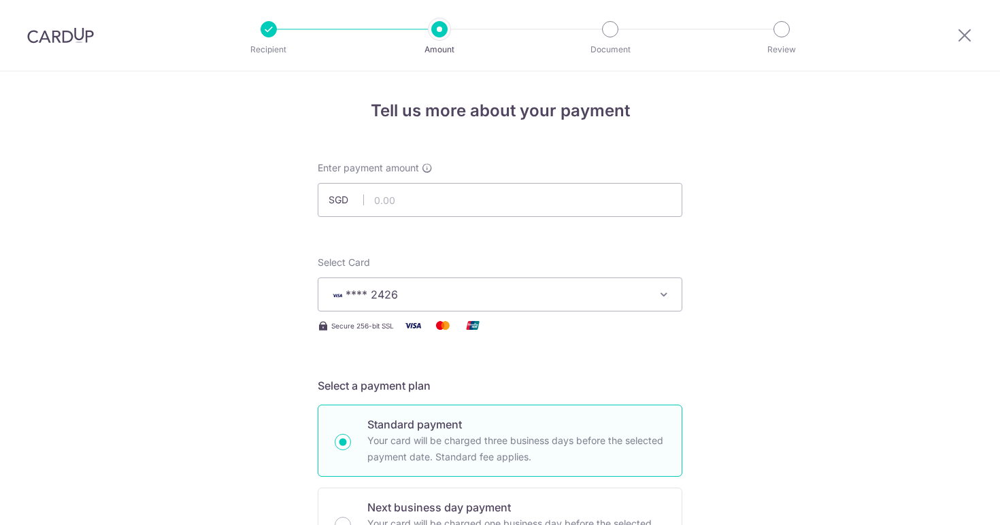  What do you see at coordinates (516, 449) in the screenshot?
I see `p: Your card will be charged three business days before the selected payment date. Standard fee appl...` at bounding box center [516, 449].